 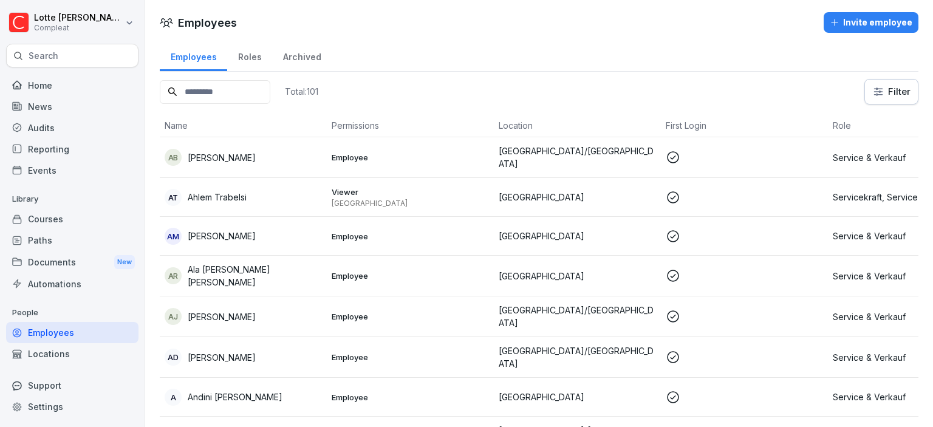 What do you see at coordinates (250, 55) in the screenshot?
I see `a: Roles` at bounding box center [250, 55].